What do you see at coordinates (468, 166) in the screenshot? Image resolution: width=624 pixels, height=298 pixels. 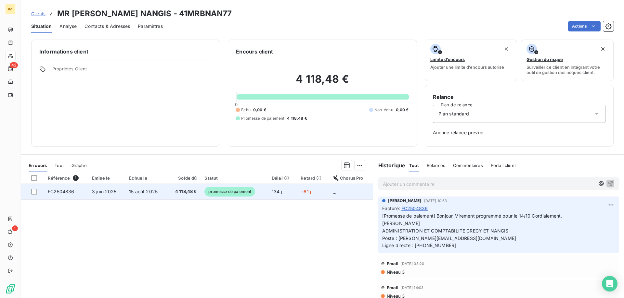 I see `span: Commentaires` at bounding box center [468, 166].